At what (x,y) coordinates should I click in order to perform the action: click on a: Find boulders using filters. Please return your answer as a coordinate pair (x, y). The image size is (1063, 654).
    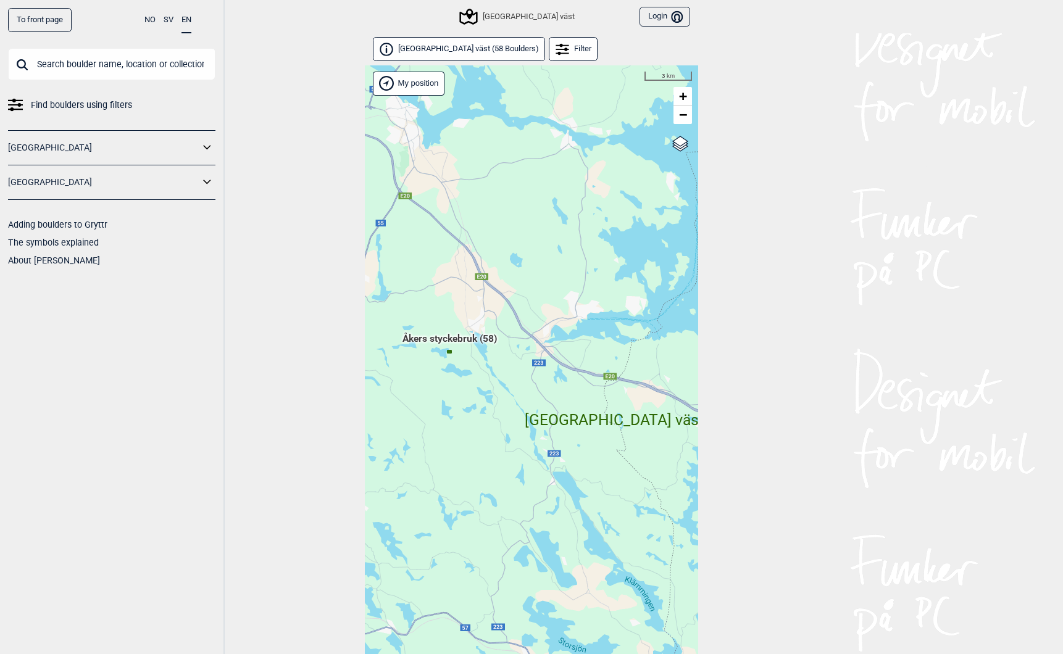
    Looking at the image, I should click on (112, 105).